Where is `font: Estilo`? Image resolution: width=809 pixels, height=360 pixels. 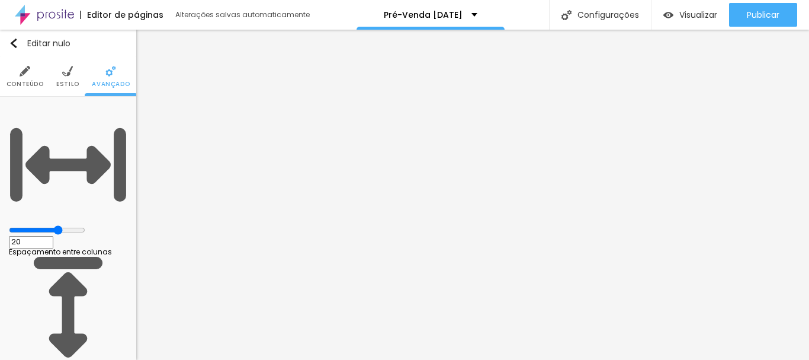 font: Estilo is located at coordinates (68, 84).